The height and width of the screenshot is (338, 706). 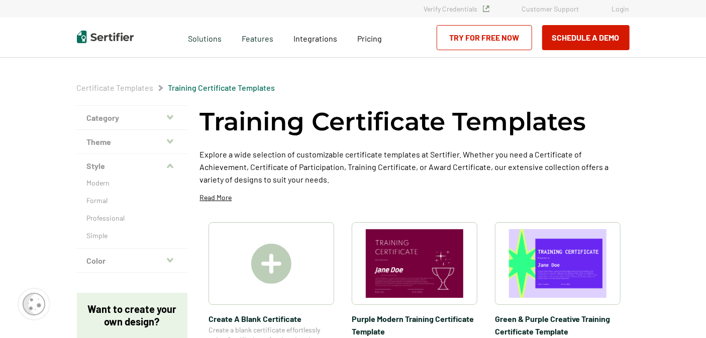 What do you see at coordinates (550, 9) in the screenshot?
I see `a: Customer Support` at bounding box center [550, 9].